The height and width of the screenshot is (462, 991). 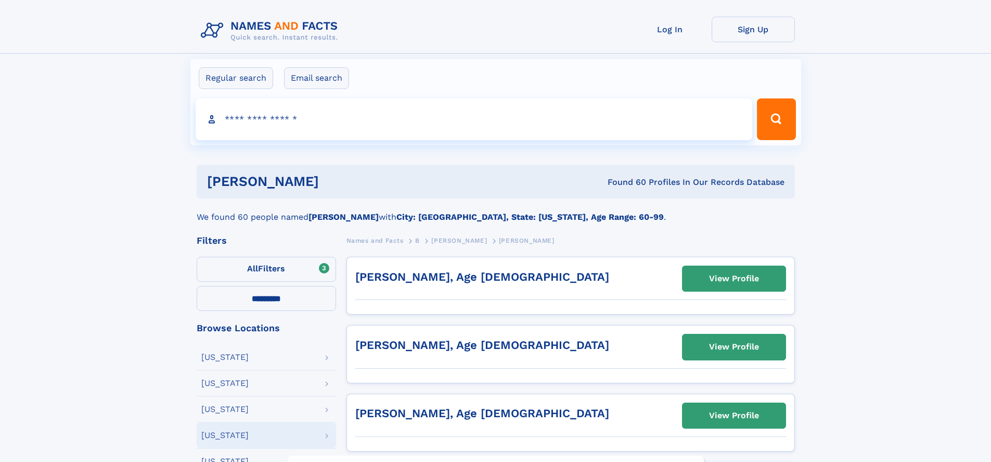 What do you see at coordinates (375, 240) in the screenshot?
I see `a: Names and Facts` at bounding box center [375, 240].